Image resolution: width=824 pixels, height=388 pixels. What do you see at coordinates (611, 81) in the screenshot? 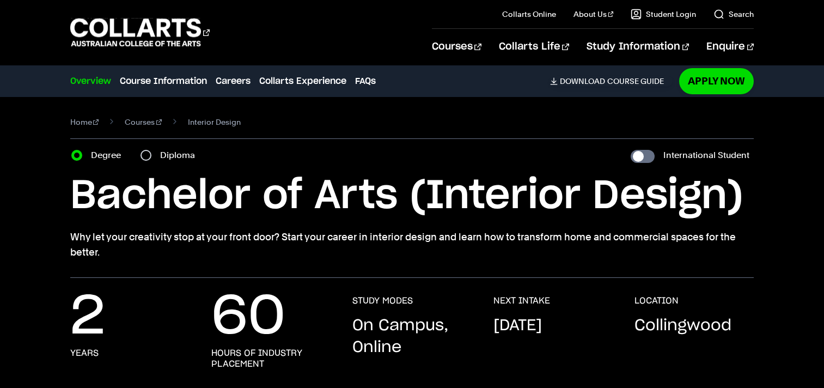
I see `a: DownloadCourse Guide` at bounding box center [611, 81].